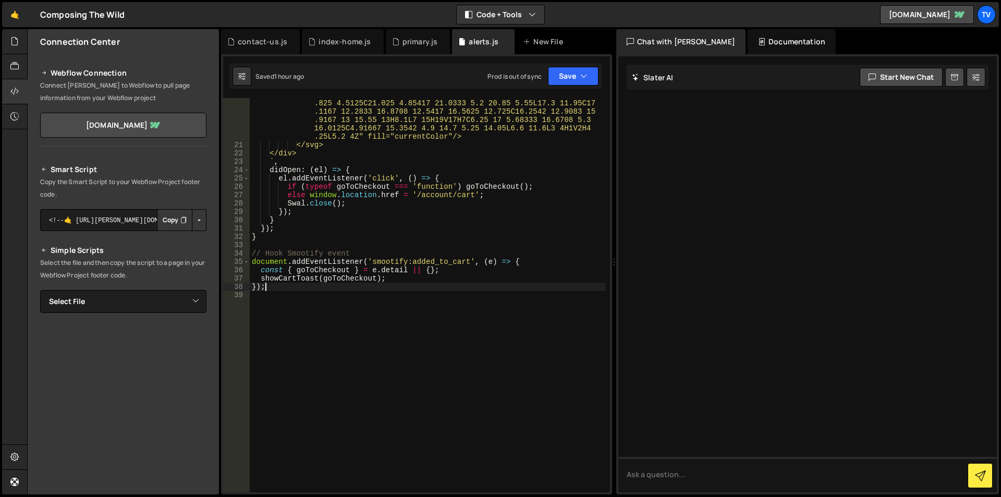  Describe the element at coordinates (236, 245) in the screenshot. I see `div: 33` at that location.